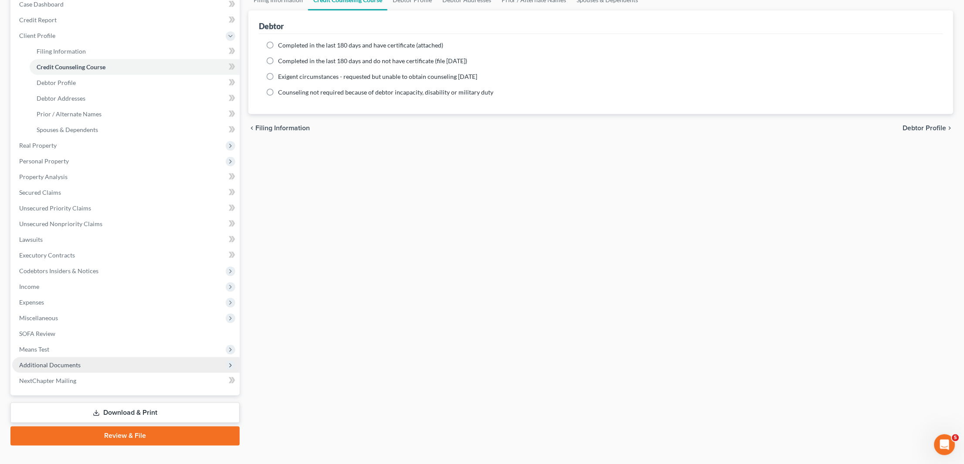 The width and height of the screenshot is (964, 464). I want to click on span: Client Profile, so click(37, 35).